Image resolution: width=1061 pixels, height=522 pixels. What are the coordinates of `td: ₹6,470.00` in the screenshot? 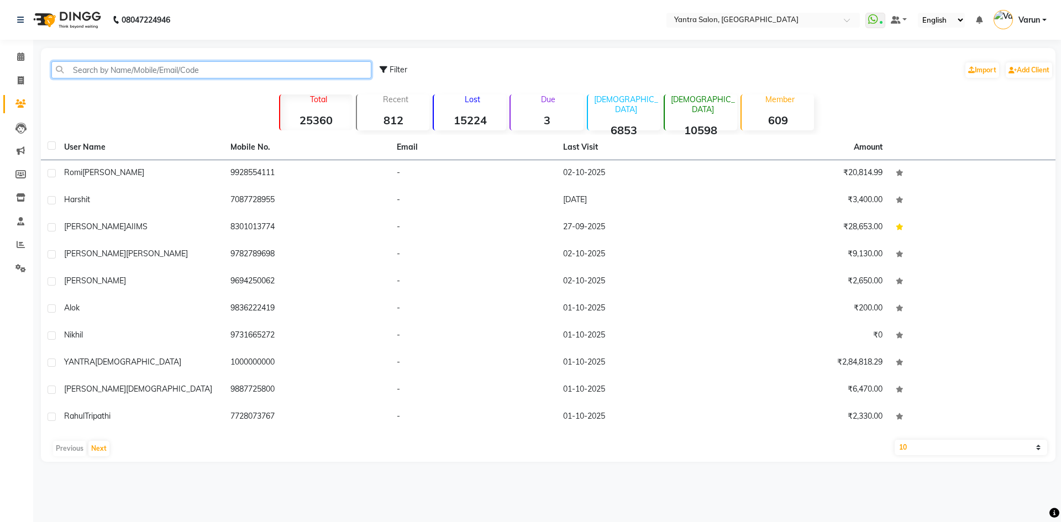 It's located at (806, 390).